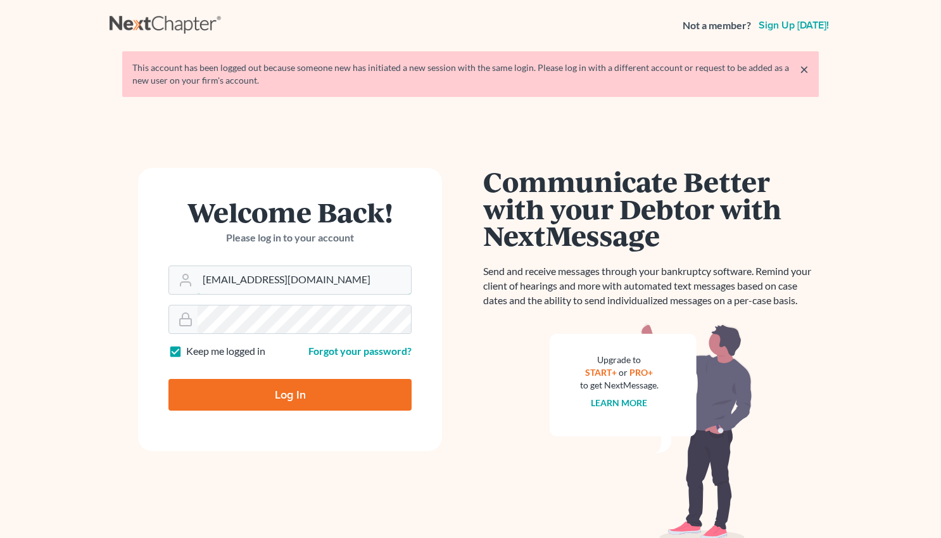 The image size is (941, 538). Describe the element at coordinates (225, 351) in the screenshot. I see `label: Keep me logged in` at that location.